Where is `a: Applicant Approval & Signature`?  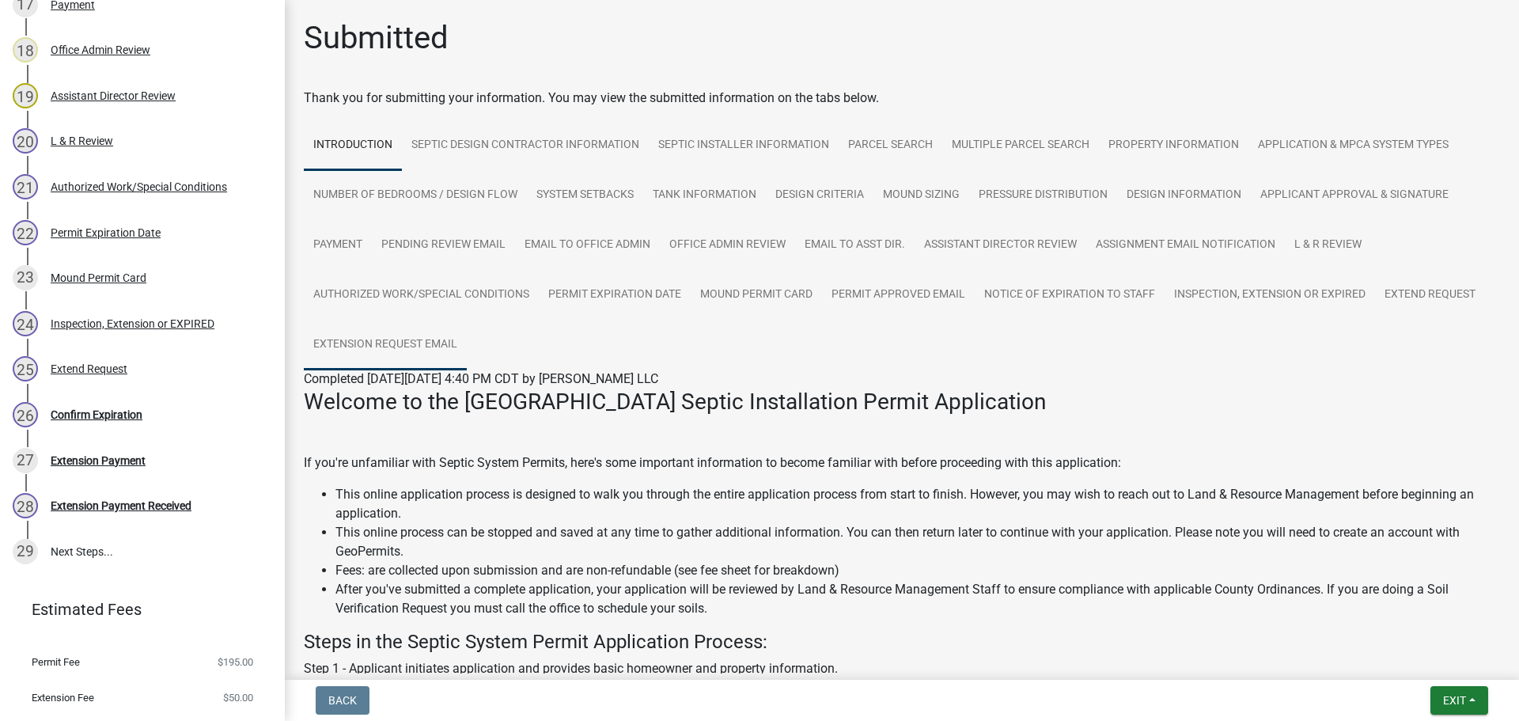 a: Applicant Approval & Signature is located at coordinates (1355, 195).